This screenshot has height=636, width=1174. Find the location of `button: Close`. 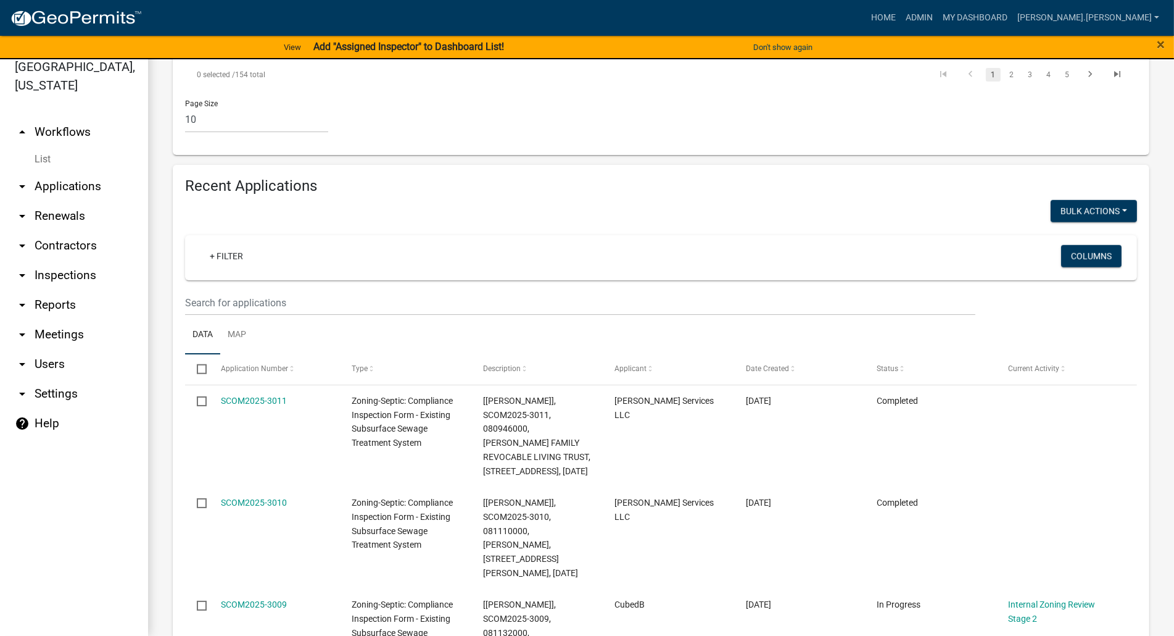

button: Close is located at coordinates (1161, 44).